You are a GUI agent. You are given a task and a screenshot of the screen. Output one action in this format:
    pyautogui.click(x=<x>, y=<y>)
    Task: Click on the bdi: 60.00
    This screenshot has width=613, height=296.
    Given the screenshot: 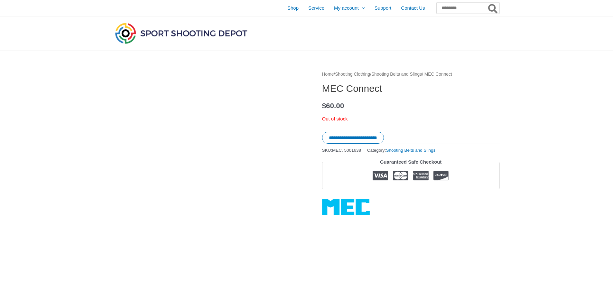 What is the action you would take?
    pyautogui.click(x=333, y=106)
    